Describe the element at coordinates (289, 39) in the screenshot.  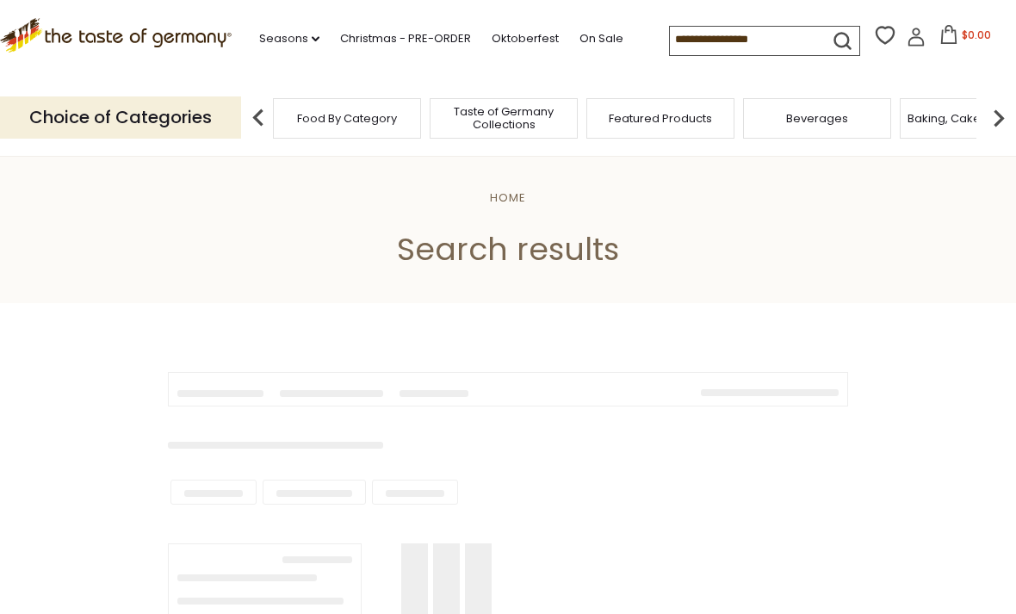
I see `a: Seasons` at that location.